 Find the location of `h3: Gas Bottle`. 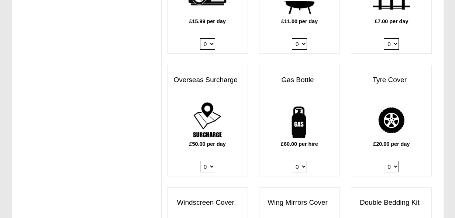

h3: Gas Bottle is located at coordinates (299, 80).